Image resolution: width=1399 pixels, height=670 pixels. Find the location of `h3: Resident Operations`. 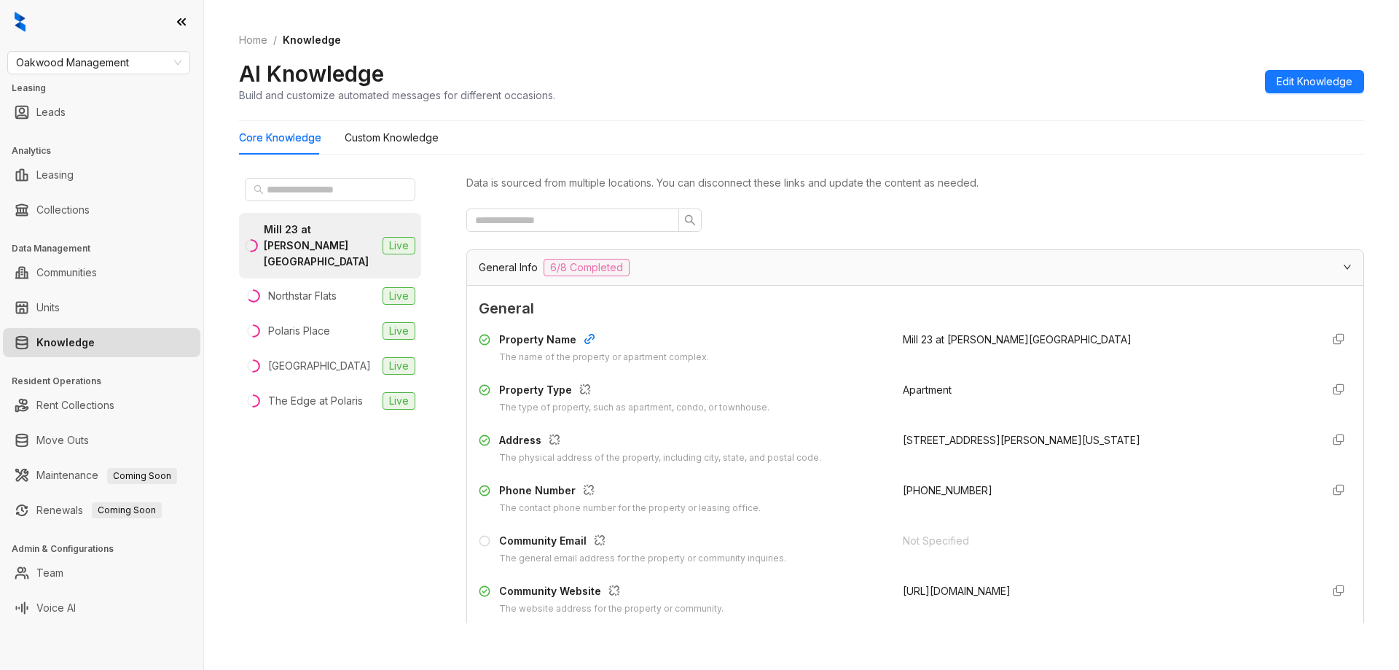

h3: Resident Operations is located at coordinates (107, 381).